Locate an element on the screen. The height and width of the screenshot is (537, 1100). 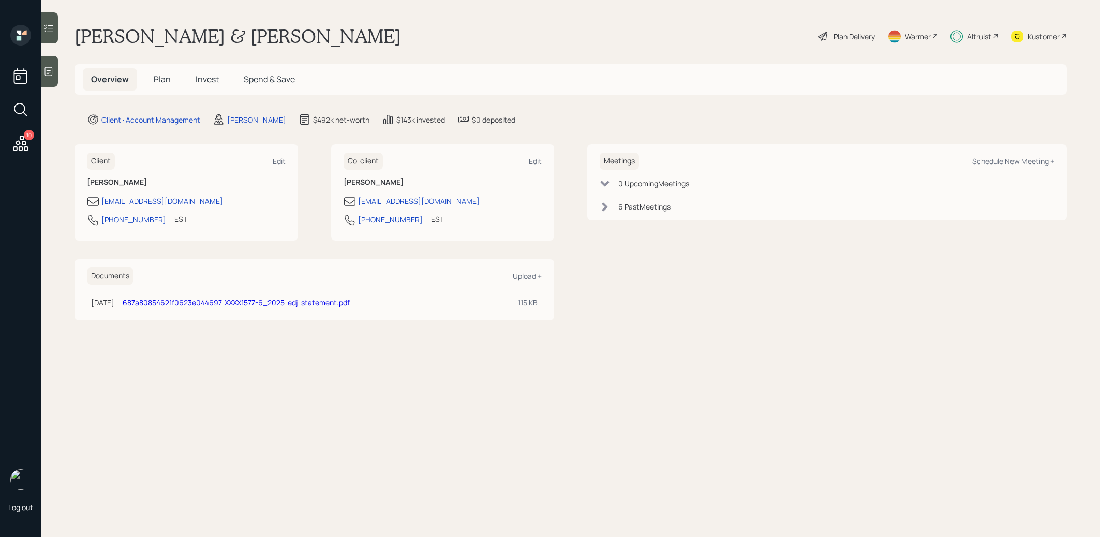
img: treva-nostdahl-headshot.png is located at coordinates (21, 480).